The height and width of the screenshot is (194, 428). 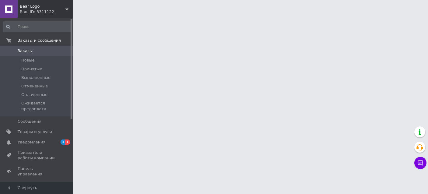 What do you see at coordinates (32, 69) in the screenshot?
I see `span: Принятые` at bounding box center [32, 69].